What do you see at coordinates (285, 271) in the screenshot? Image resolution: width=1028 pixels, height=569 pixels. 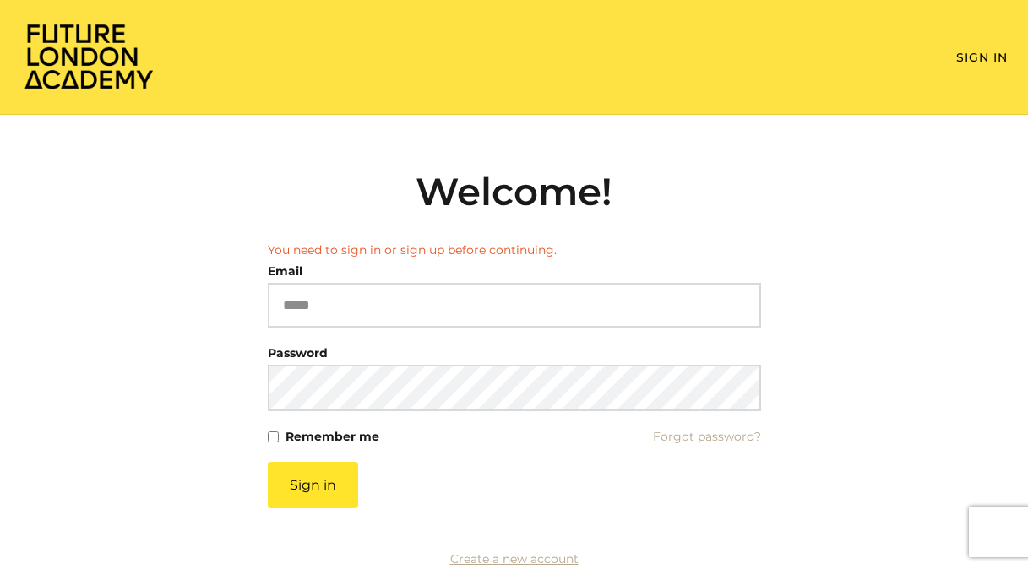 I see `label: Email` at bounding box center [285, 271].